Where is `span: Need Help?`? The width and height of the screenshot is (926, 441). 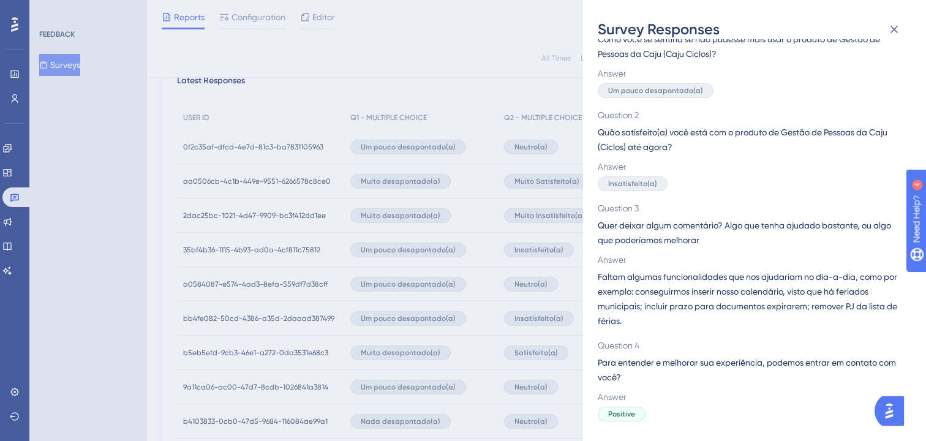
span: Need Help? is located at coordinates (53, 10).